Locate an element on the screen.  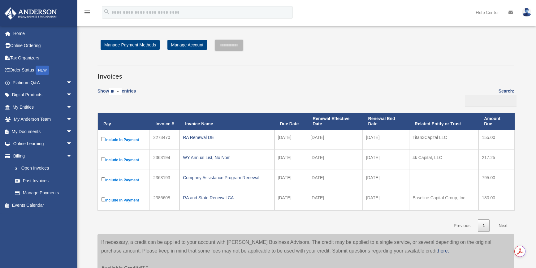
a: Home is located at coordinates (43, 33).